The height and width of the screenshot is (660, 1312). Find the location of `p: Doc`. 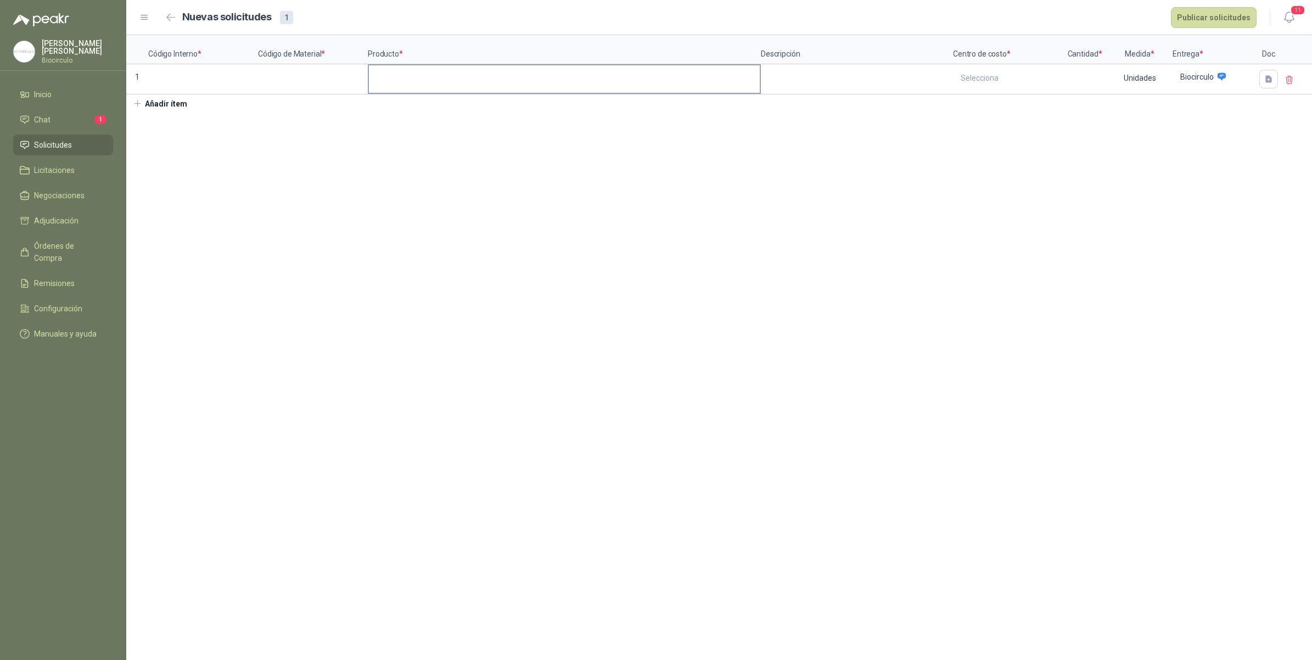

p: Doc is located at coordinates (1269, 49).